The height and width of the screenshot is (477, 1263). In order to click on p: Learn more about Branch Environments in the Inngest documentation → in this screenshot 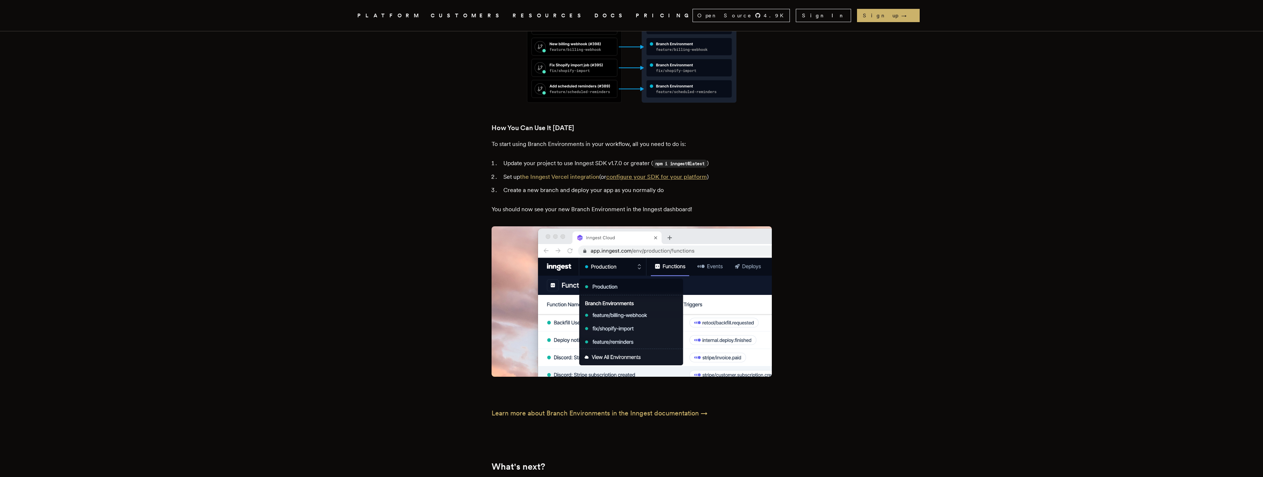, I will do `click(632, 413)`.